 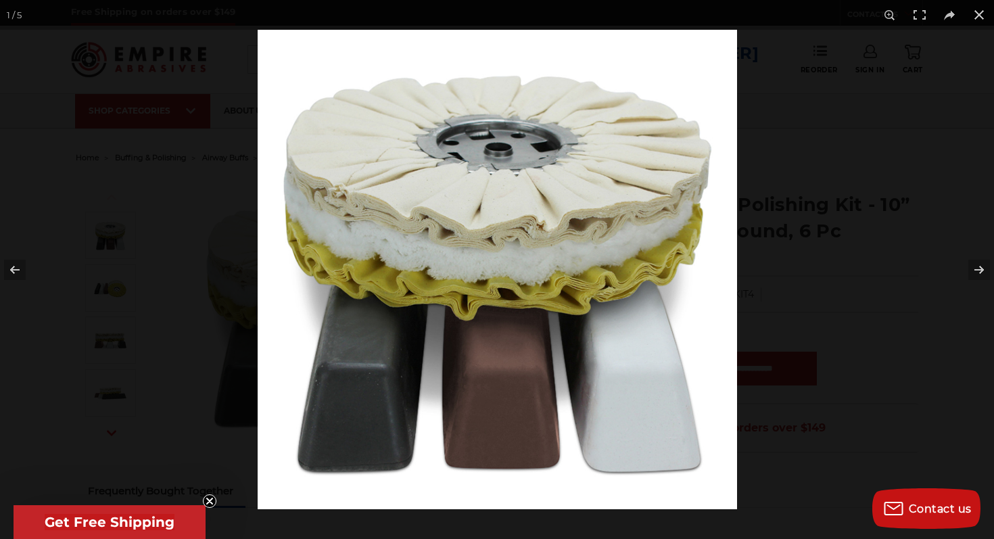 What do you see at coordinates (210, 501) in the screenshot?
I see `button: Close teaser` at bounding box center [210, 501].